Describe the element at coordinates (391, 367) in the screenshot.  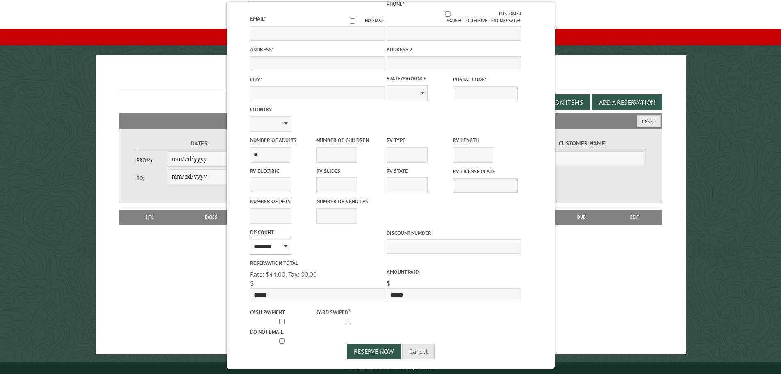
I see `small: © Campground Commander LLC. All rights reserved.` at that location.